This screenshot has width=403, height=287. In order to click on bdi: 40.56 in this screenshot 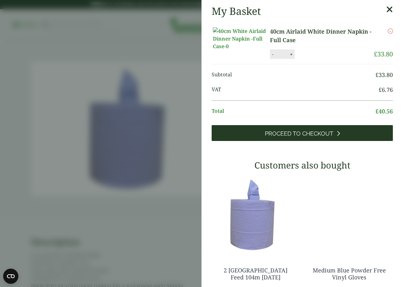, I will do `click(384, 111)`.